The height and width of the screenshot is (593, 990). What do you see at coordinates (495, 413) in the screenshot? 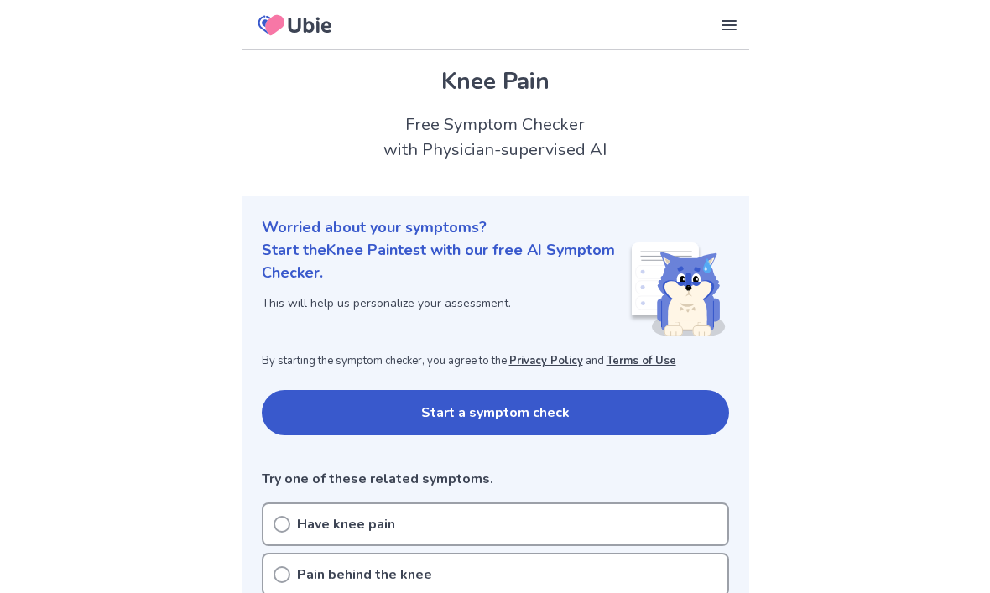
I see `button: Start a symptom check` at bounding box center [495, 413].